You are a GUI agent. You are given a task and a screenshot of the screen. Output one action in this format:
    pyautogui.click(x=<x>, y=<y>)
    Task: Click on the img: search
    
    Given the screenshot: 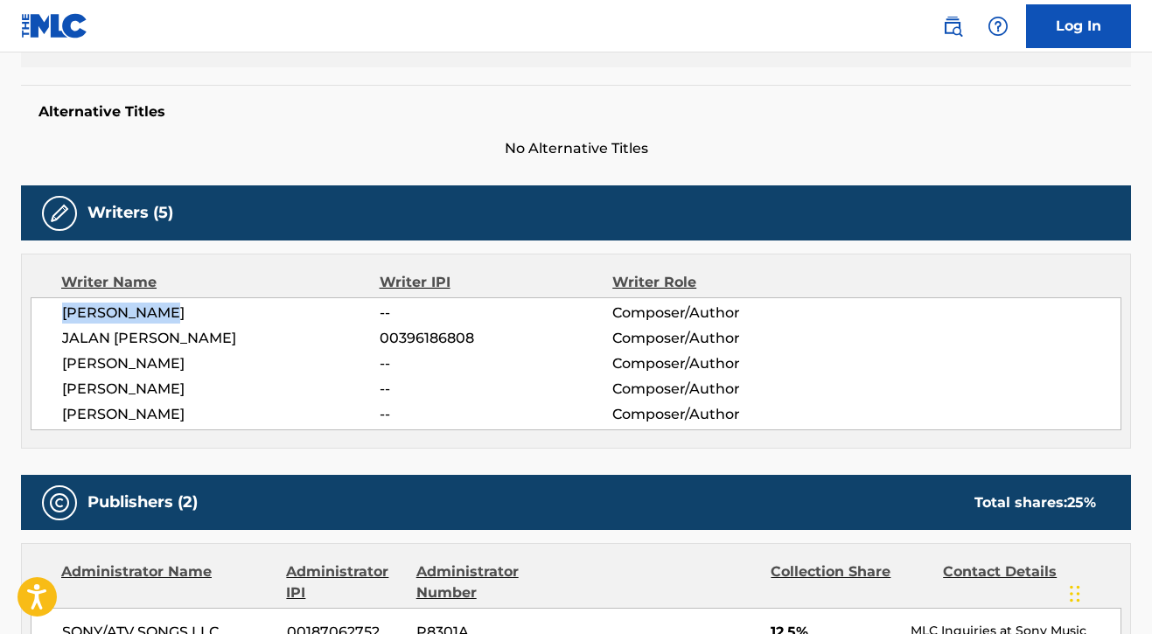 What is the action you would take?
    pyautogui.click(x=953, y=26)
    